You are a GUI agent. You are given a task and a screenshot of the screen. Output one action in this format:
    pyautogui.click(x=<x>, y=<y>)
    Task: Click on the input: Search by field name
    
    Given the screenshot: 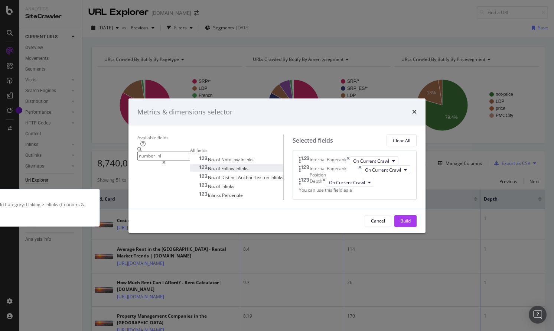 What is the action you would take?
    pyautogui.click(x=164, y=156)
    